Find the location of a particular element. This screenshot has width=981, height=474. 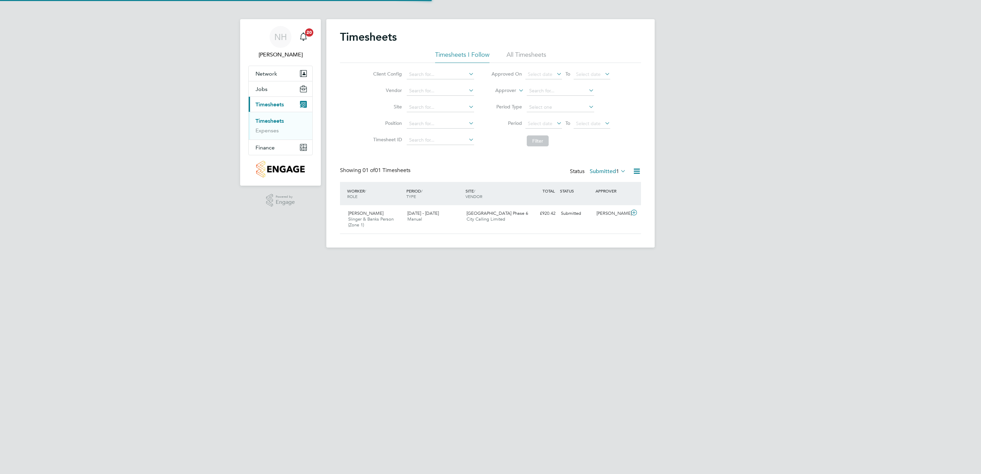

span: Engage is located at coordinates (285, 202).